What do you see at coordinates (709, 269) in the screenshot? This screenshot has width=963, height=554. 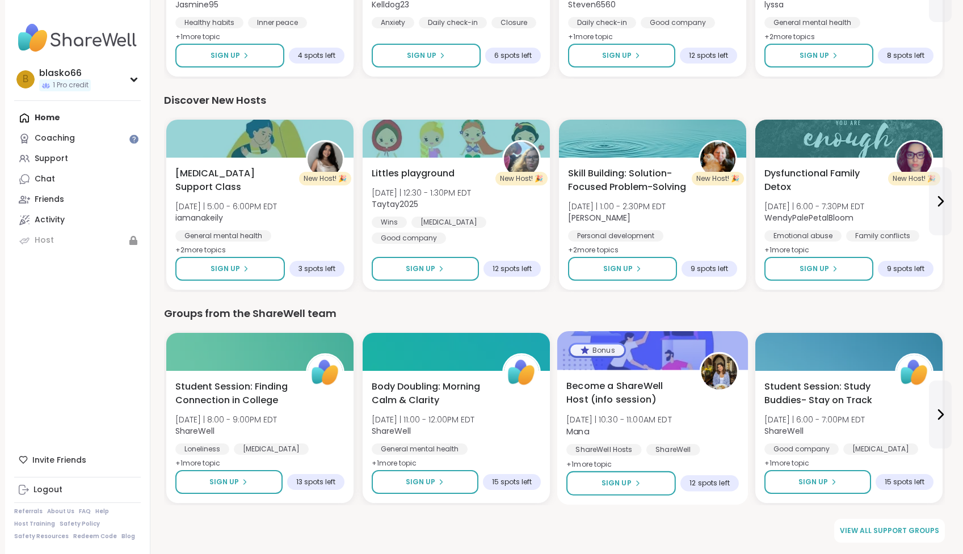 I see `span: 9 spots left` at bounding box center [709, 269].